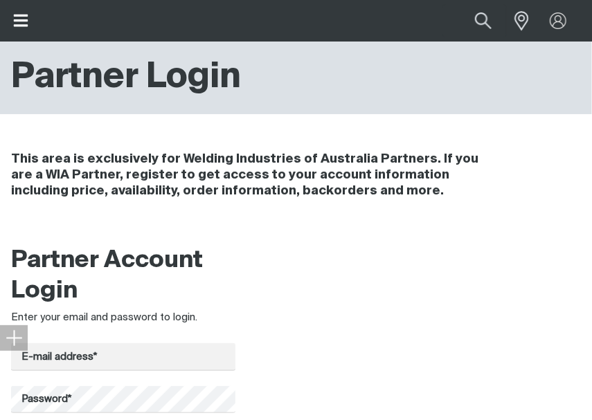 Image resolution: width=592 pixels, height=420 pixels. Describe the element at coordinates (123, 318) in the screenshot. I see `div: Enter your email and password to login.` at that location.